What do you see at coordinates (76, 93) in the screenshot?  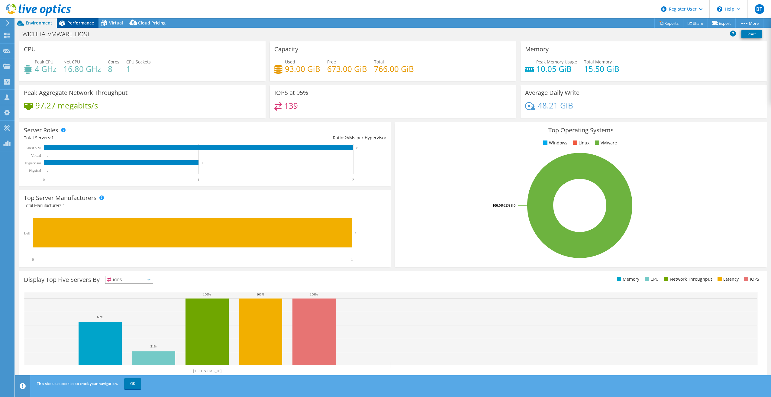 I see `h3: Peak Aggregate Network Throughput` at bounding box center [76, 93].